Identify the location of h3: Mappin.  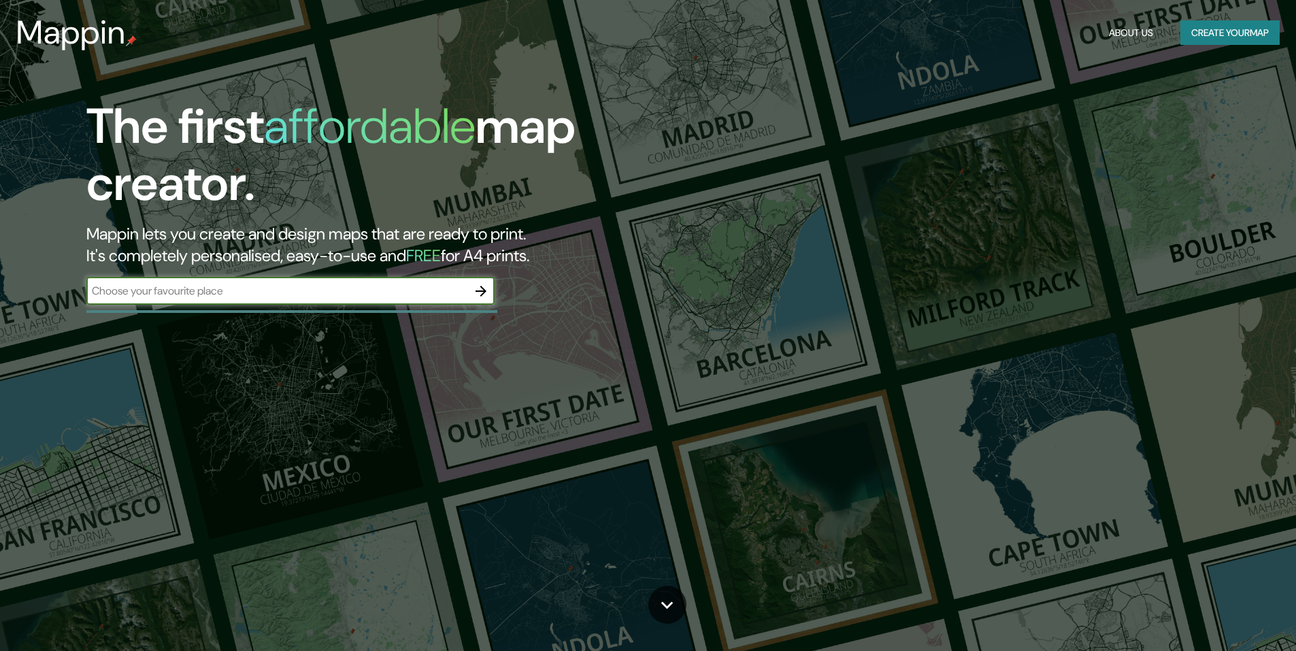
(71, 33).